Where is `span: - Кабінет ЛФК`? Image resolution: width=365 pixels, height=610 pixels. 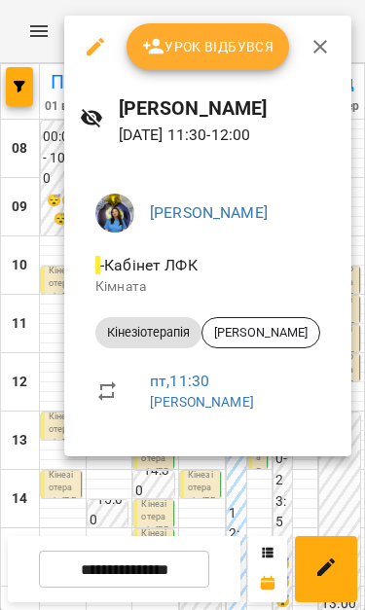 span: - Кабінет ЛФК is located at coordinates (148, 265).